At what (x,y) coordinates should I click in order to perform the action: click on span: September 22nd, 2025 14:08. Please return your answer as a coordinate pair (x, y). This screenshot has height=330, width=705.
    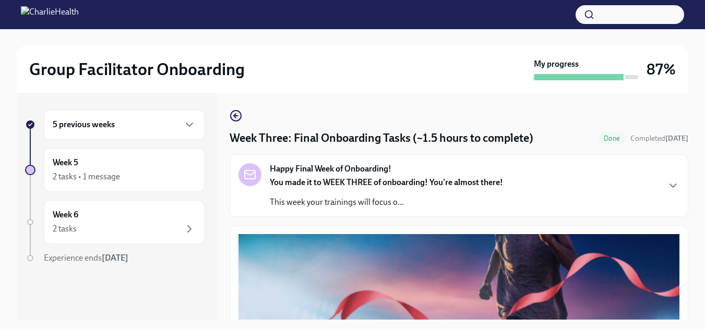
    Looking at the image, I should click on (659, 138).